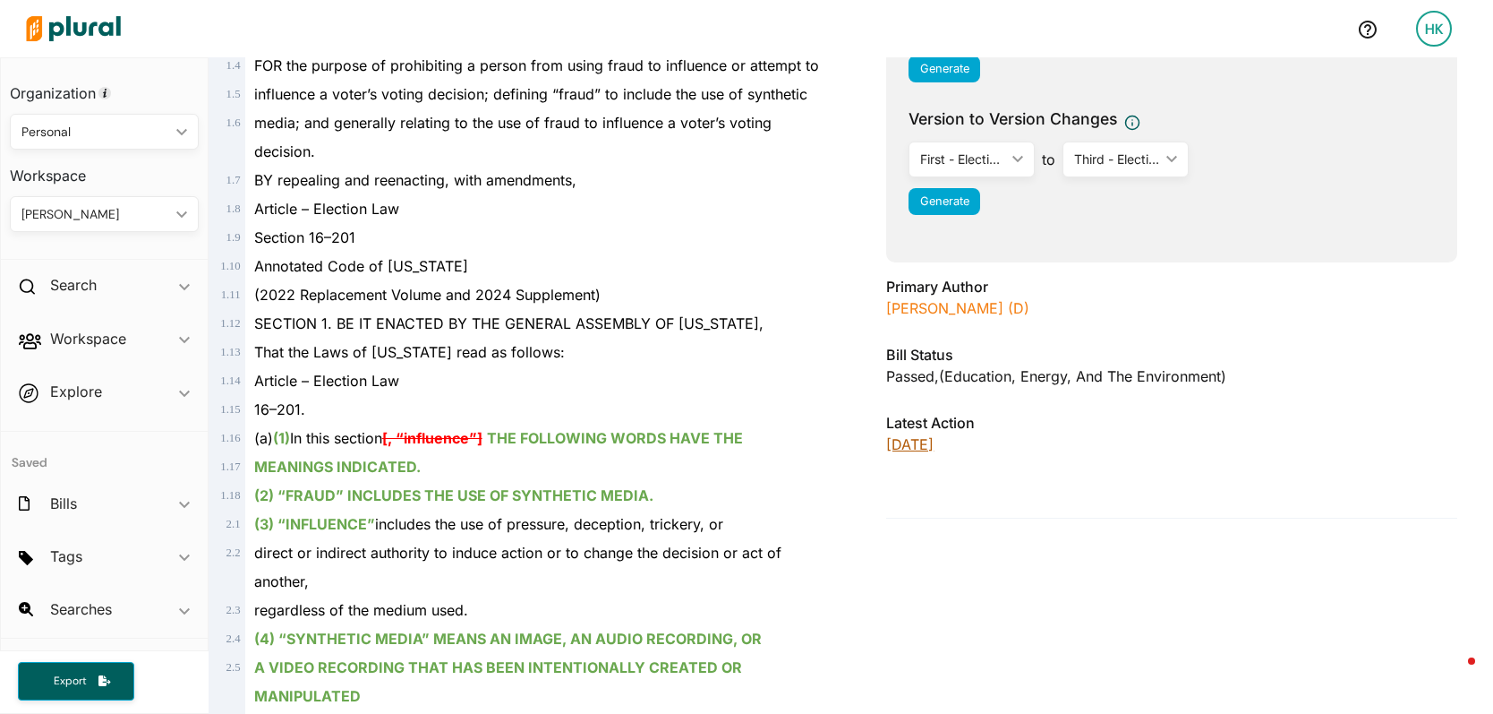 This screenshot has width=1493, height=714. Describe the element at coordinates (489, 524) in the screenshot. I see `span: includes the use of pressure, deception, trickery, or` at that location.